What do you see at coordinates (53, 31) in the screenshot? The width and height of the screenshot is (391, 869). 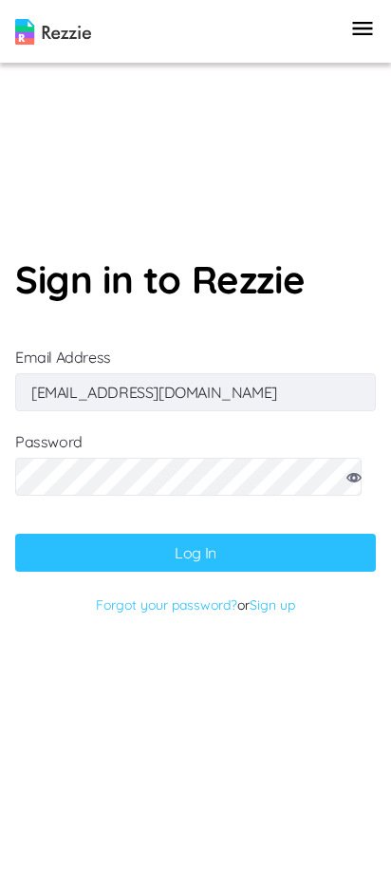 I see `img: logo` at bounding box center [53, 31].